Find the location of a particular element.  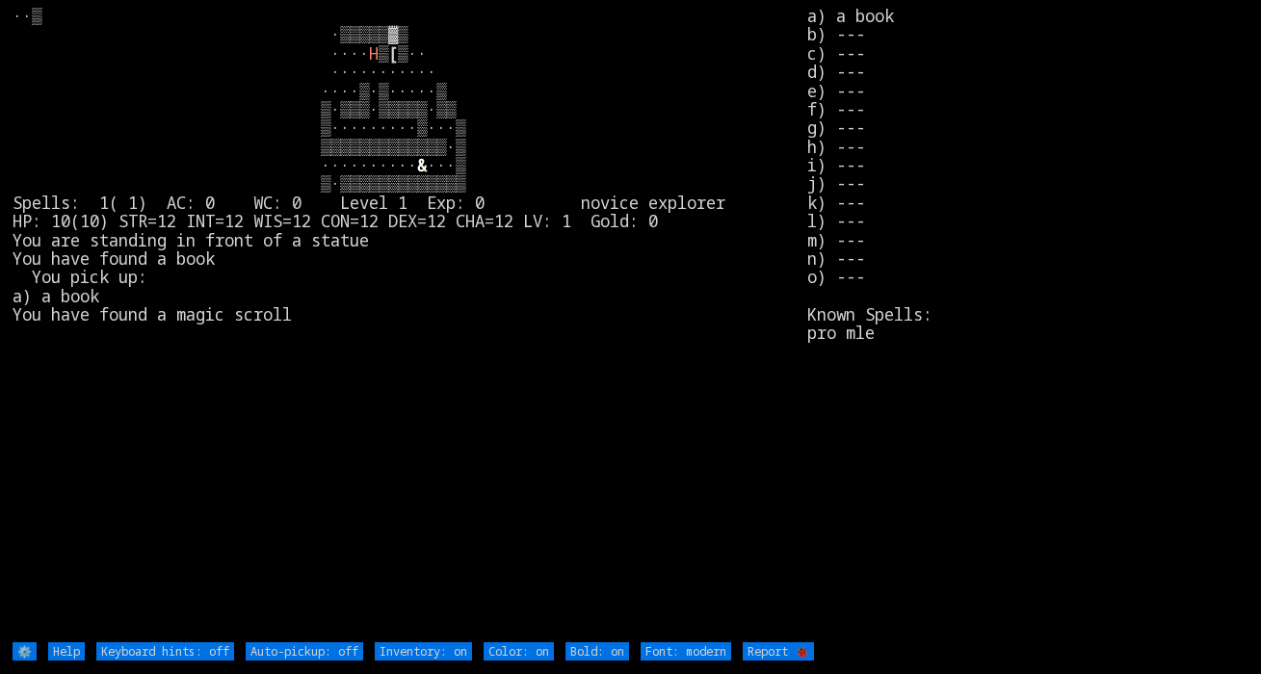

input: Inventory: on is located at coordinates (423, 651).